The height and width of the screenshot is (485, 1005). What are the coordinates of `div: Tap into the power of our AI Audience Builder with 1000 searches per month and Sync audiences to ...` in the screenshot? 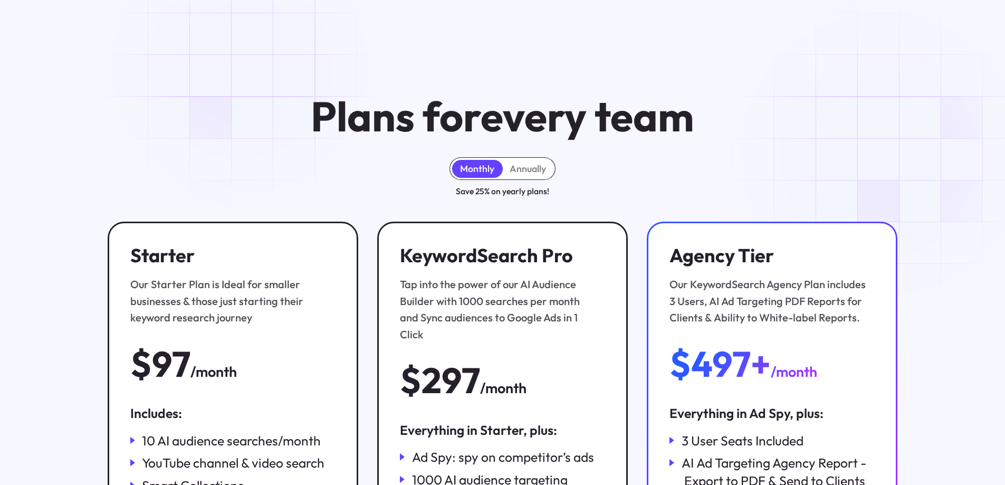 It's located at (499, 309).